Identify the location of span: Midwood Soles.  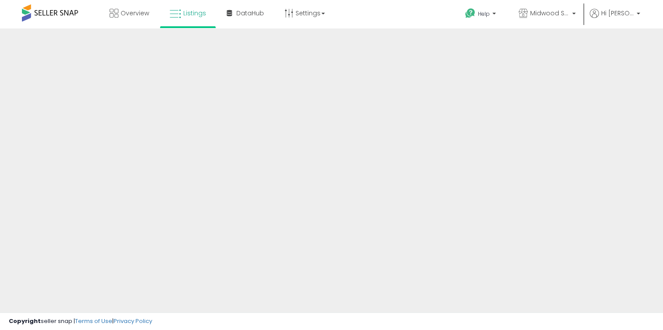
(550, 13).